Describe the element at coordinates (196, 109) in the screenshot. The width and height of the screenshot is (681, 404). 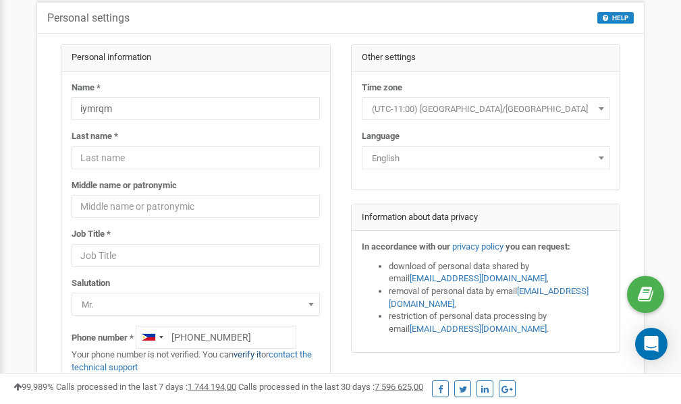
I see `input: Name` at that location.